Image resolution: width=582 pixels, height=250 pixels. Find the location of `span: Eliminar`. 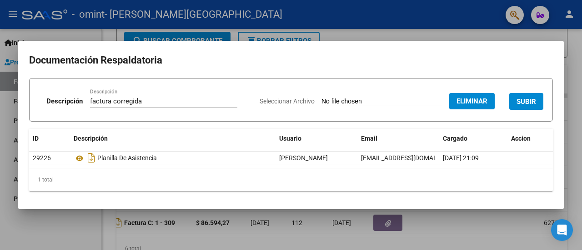

span: Eliminar is located at coordinates (472, 101).